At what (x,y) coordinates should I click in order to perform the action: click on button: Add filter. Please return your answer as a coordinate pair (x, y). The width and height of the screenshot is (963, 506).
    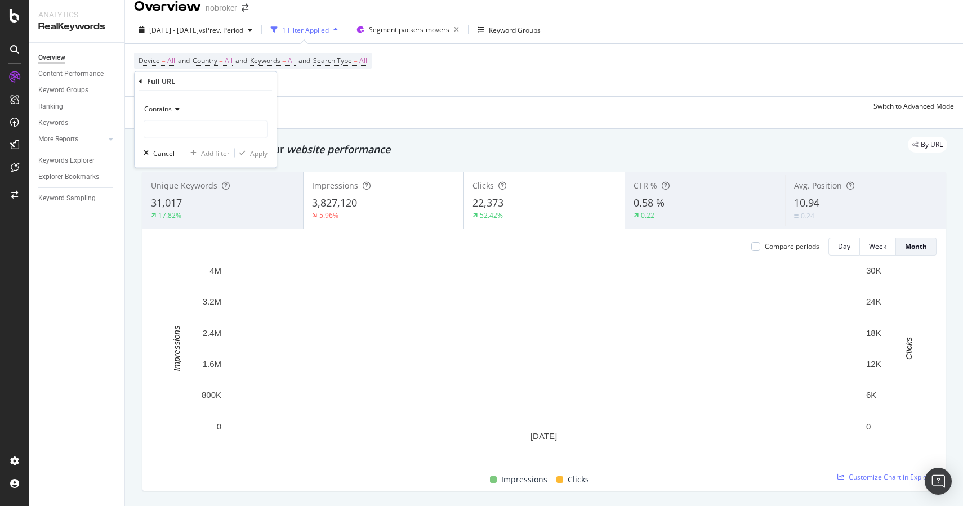
    Looking at the image, I should click on (208, 153).